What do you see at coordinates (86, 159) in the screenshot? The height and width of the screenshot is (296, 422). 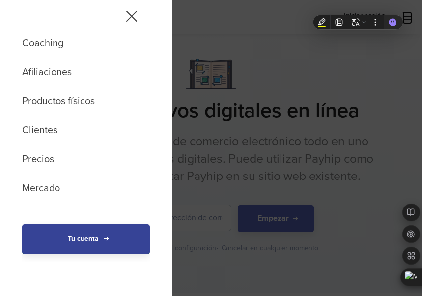 I see `a: Precios` at bounding box center [86, 159].